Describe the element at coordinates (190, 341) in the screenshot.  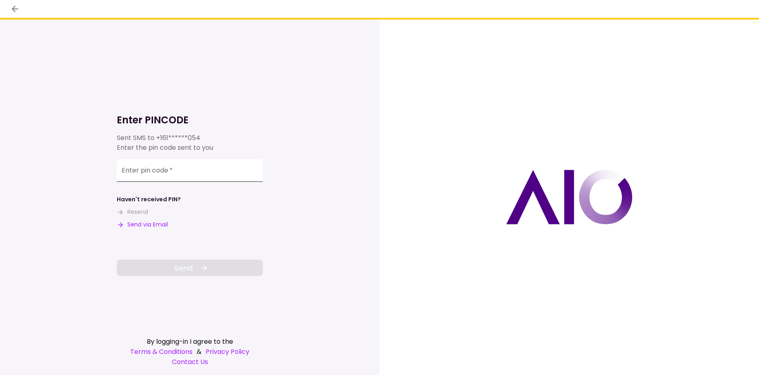
I see `div: By logging-in I agree to the` at that location.